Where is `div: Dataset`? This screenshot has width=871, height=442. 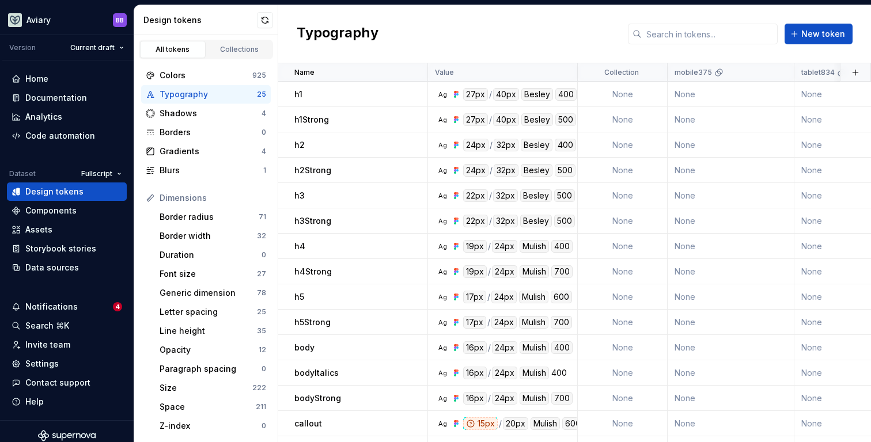 div: Dataset is located at coordinates (22, 174).